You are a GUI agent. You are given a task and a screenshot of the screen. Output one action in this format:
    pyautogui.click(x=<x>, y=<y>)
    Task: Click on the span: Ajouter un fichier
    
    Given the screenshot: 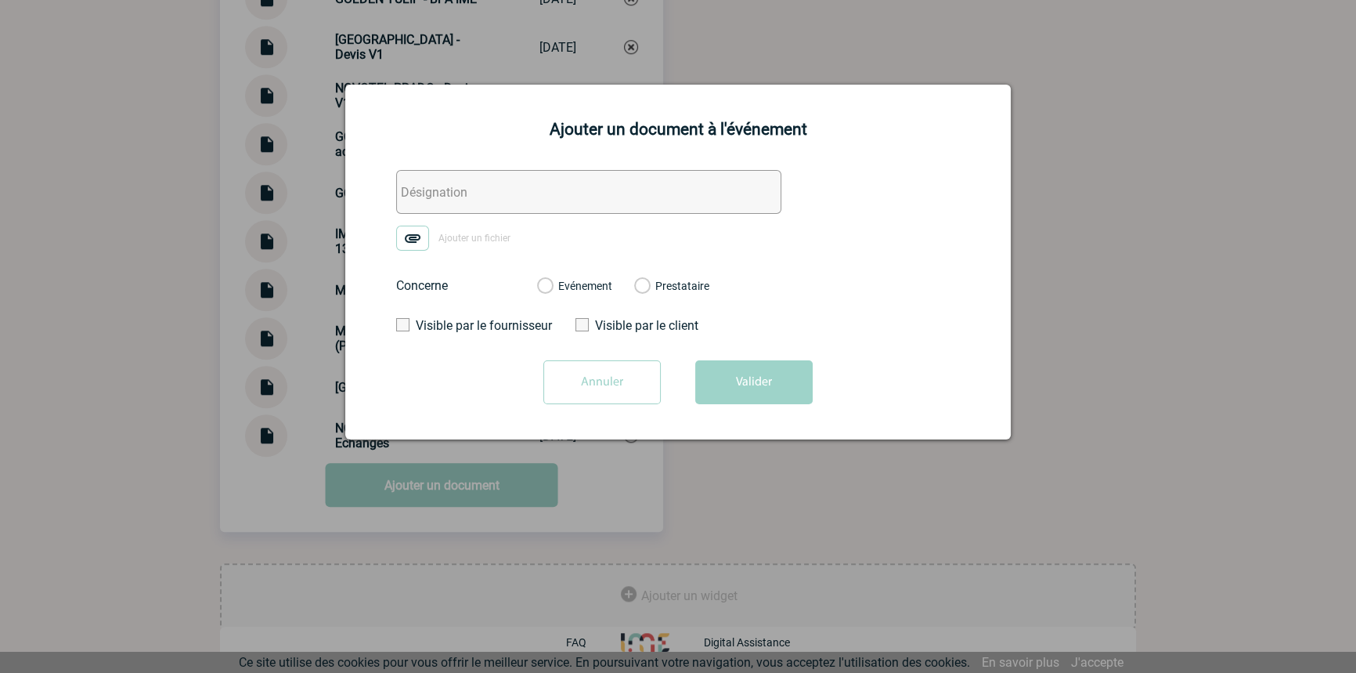 What is the action you would take?
    pyautogui.click(x=475, y=238)
    